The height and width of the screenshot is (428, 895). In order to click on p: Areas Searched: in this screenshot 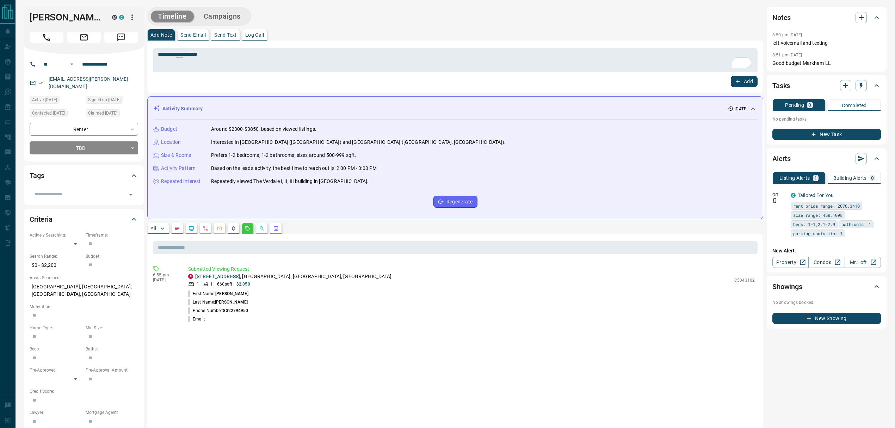, I will do `click(84, 278)`.